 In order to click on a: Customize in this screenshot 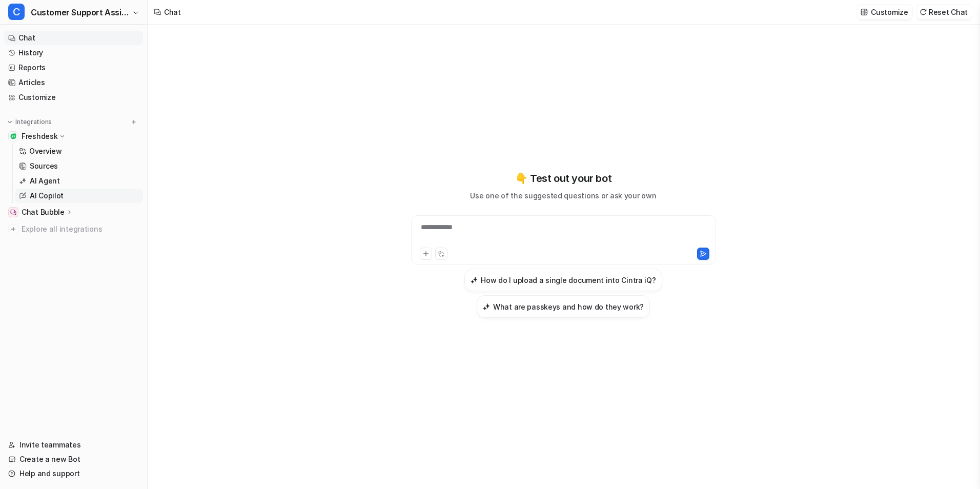, I will do `click(73, 97)`.